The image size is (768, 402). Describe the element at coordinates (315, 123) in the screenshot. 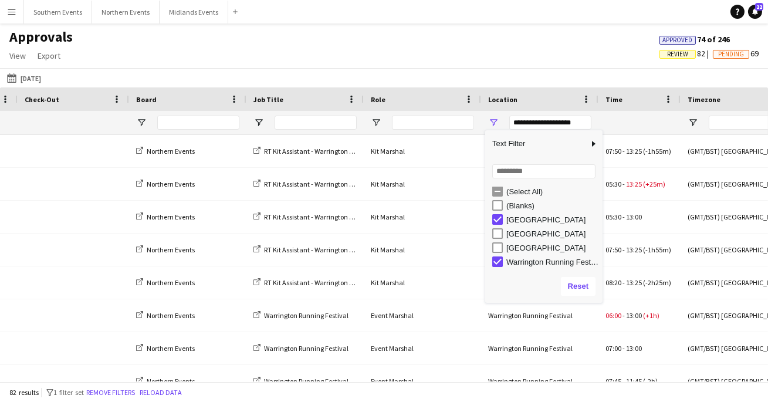

I see `input: Job Title Filter Input` at that location.